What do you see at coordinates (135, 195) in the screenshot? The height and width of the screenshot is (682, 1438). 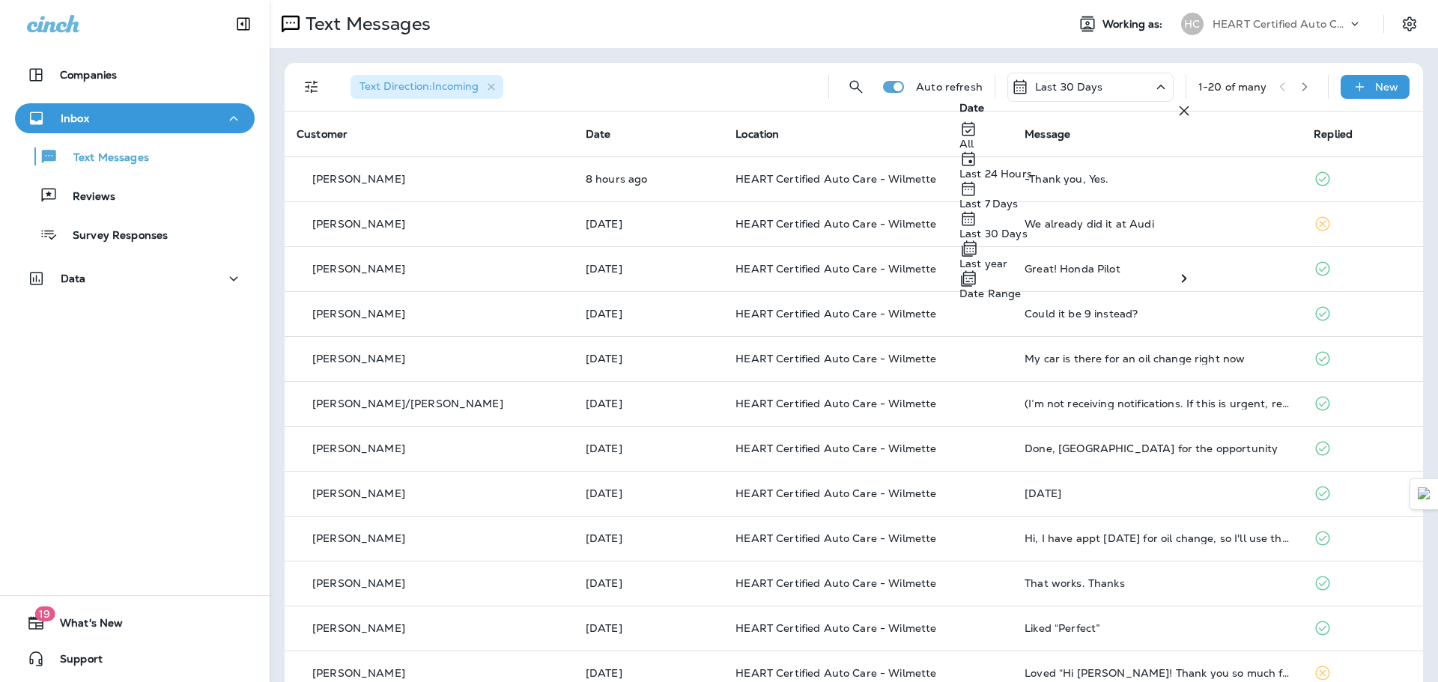 I see `button: Reviews` at bounding box center [135, 195].